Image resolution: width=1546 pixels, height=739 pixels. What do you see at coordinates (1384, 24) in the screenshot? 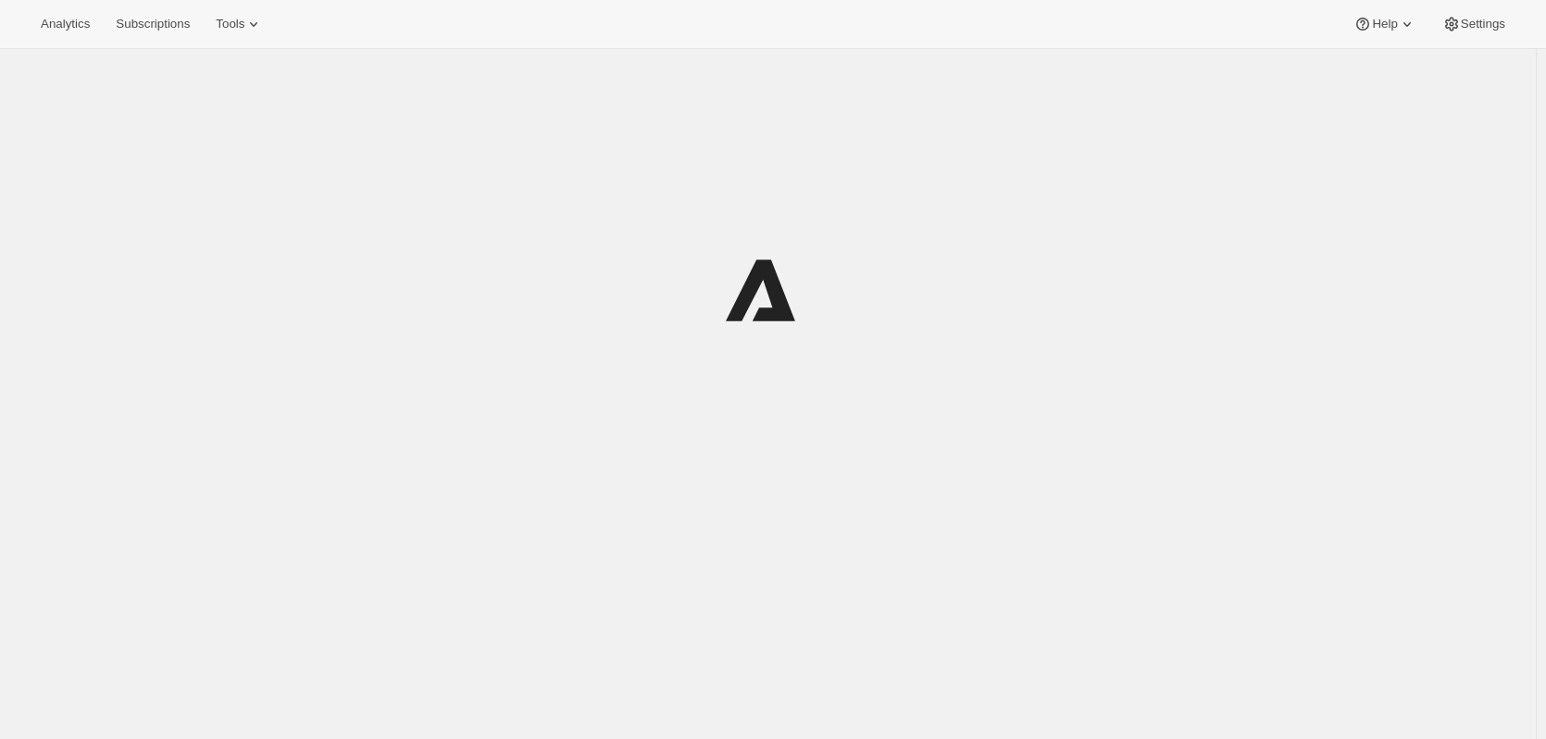
I see `span: Help` at bounding box center [1384, 24].